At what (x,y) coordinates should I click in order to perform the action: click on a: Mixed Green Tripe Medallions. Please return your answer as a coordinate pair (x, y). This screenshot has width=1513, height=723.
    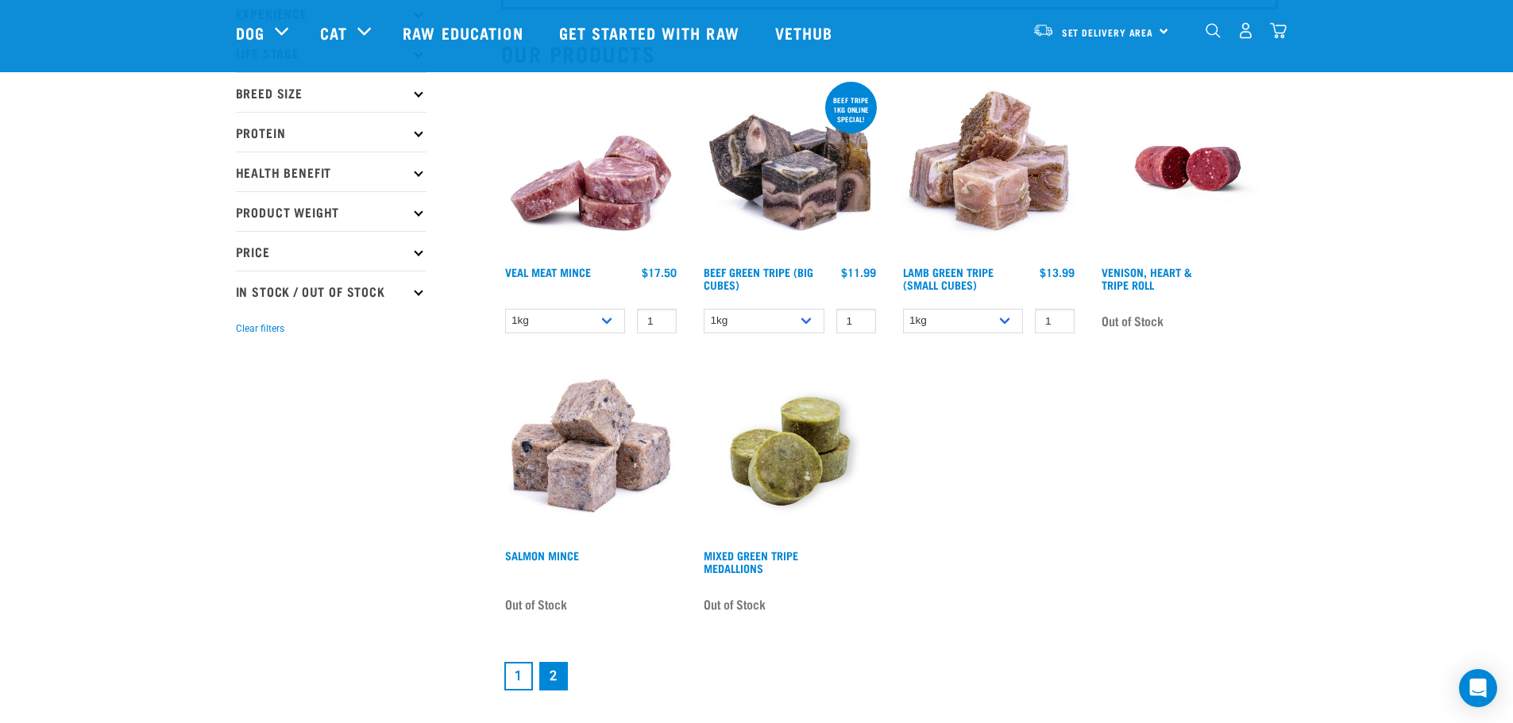
    Looking at the image, I should click on (750, 561).